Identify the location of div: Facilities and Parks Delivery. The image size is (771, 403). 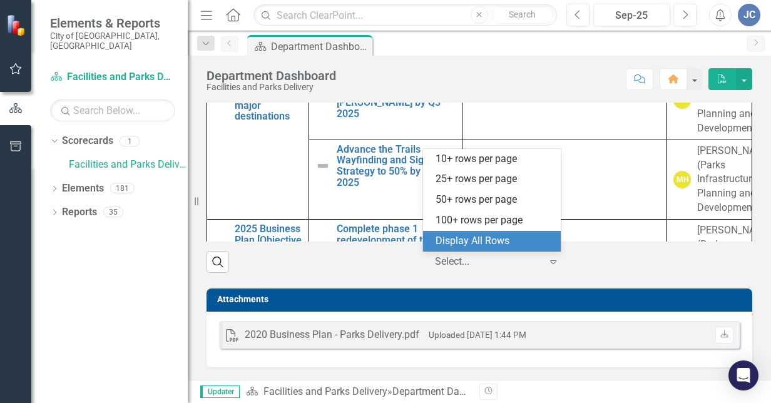
(271, 87).